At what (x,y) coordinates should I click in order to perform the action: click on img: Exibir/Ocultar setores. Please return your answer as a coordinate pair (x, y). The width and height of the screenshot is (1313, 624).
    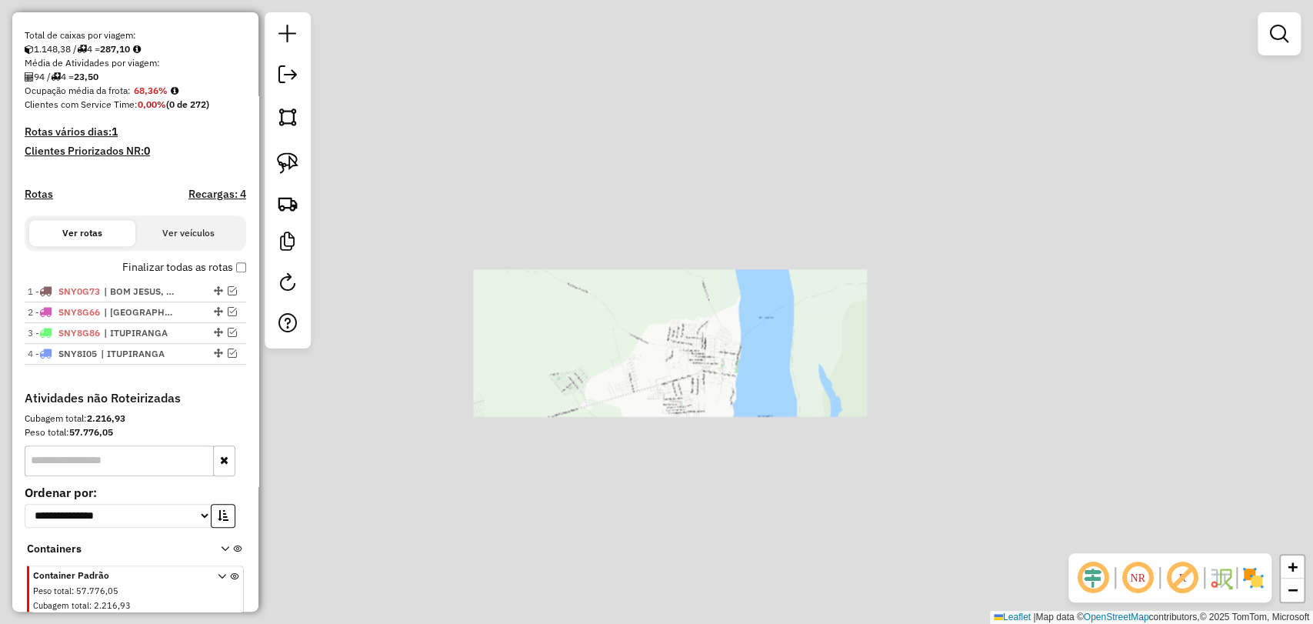
    Looking at the image, I should click on (1253, 578).